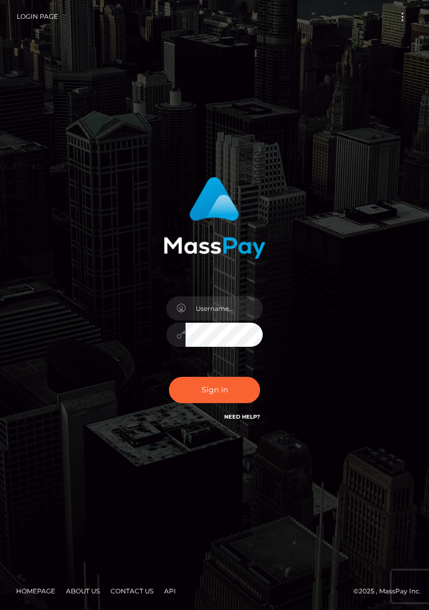 This screenshot has width=429, height=610. What do you see at coordinates (214, 591) in the screenshot?
I see `div: © 2025 , MassPay Inc.` at bounding box center [214, 591].